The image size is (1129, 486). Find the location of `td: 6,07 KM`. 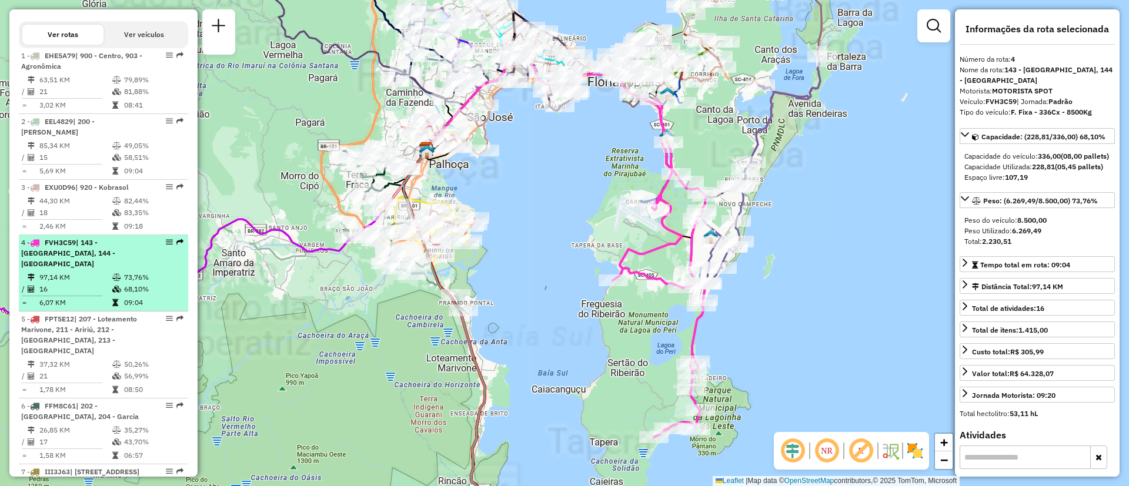

td: 6,07 KM is located at coordinates (75, 303).